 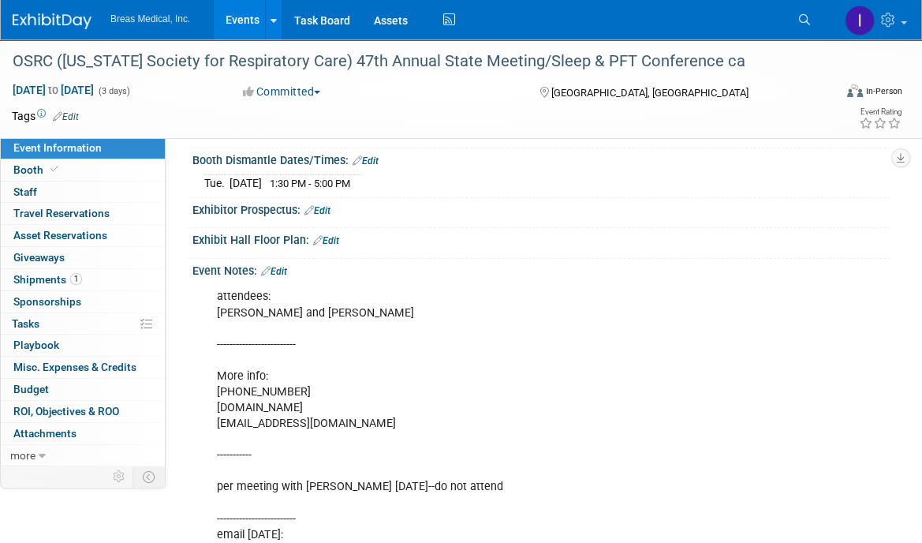 I want to click on a: more, so click(x=83, y=455).